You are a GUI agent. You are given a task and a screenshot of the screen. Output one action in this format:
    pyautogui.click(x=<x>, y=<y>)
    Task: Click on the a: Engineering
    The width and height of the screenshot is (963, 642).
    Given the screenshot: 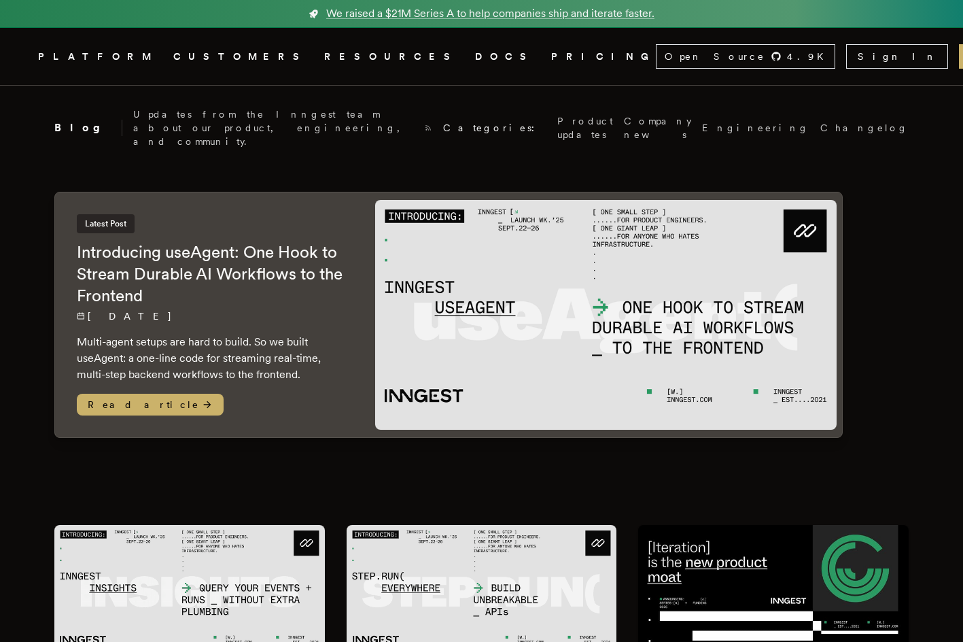 What is the action you would take?
    pyautogui.click(x=756, y=128)
    